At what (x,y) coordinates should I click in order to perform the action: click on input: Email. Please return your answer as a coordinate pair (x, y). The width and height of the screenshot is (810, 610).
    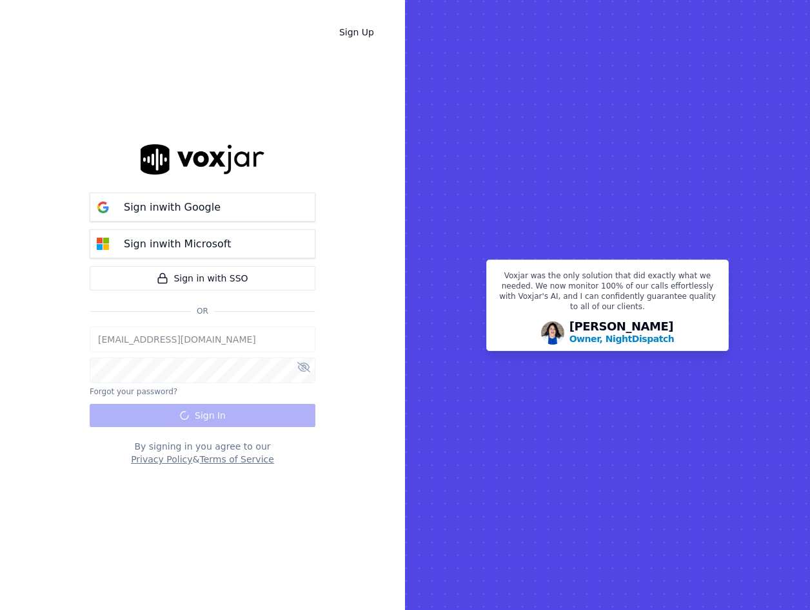
    Looking at the image, I should click on (202, 340).